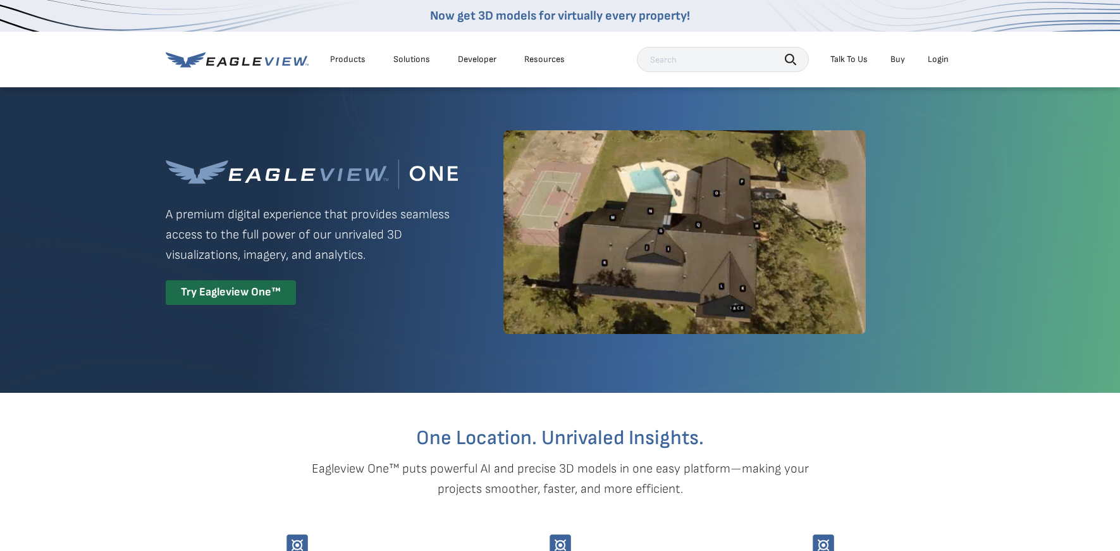  Describe the element at coordinates (560, 16) in the screenshot. I see `a: Now get 3D models for virtually every property!` at that location.